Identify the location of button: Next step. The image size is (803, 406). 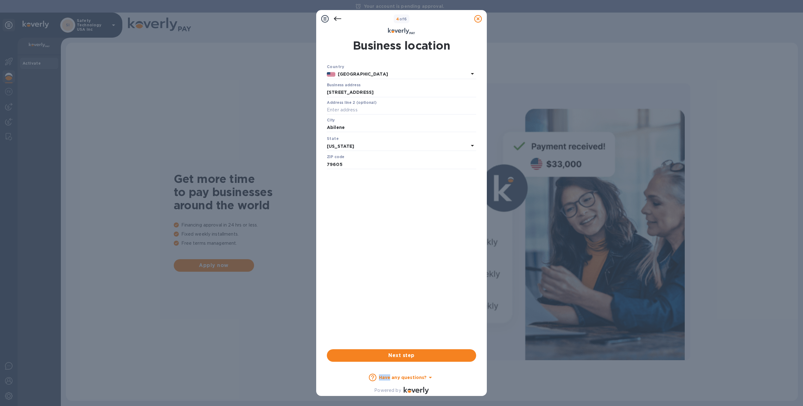
(401, 355).